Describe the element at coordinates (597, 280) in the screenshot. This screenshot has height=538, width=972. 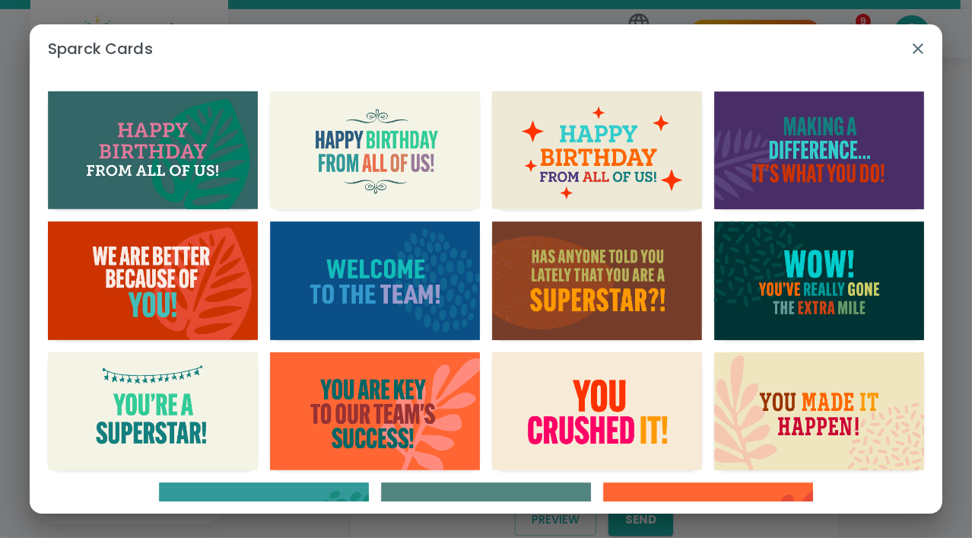
I see `img: Welcome to the team! 01-26` at that location.